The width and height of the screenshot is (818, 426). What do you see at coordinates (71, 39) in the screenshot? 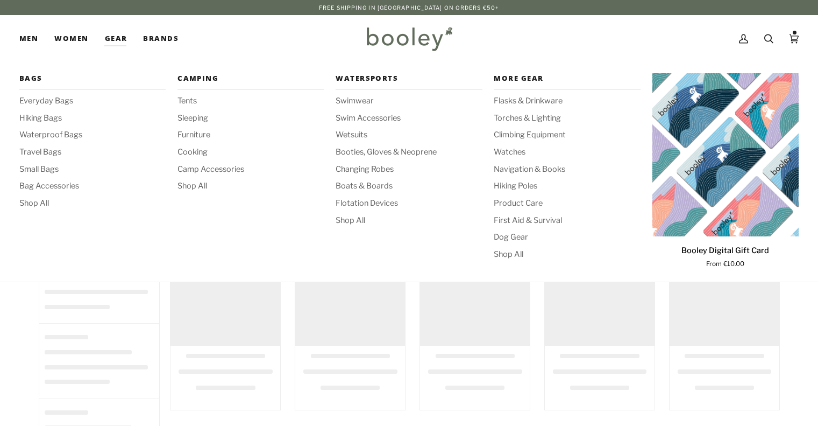
I see `div: Women` at bounding box center [71, 39].